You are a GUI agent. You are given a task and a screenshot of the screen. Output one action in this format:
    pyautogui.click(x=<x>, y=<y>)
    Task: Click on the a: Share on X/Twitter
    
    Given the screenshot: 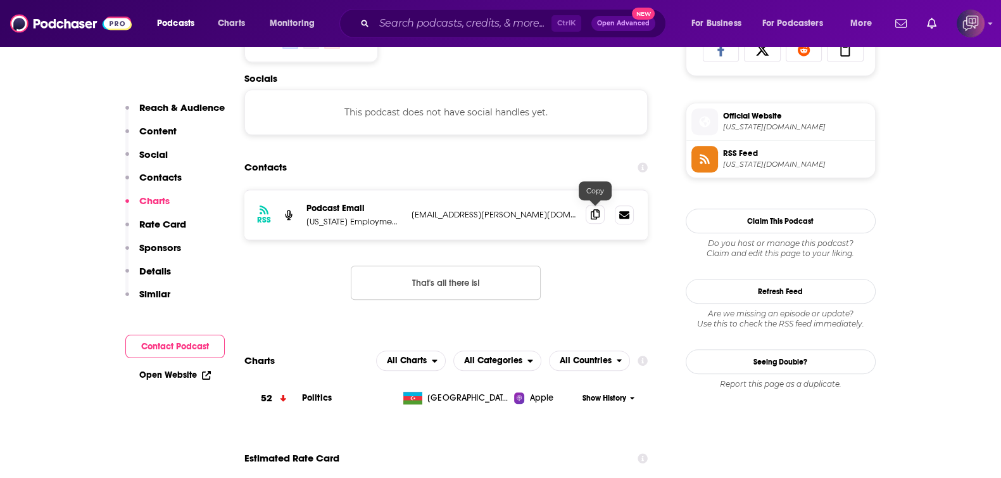 What is the action you would take?
    pyautogui.click(x=763, y=49)
    